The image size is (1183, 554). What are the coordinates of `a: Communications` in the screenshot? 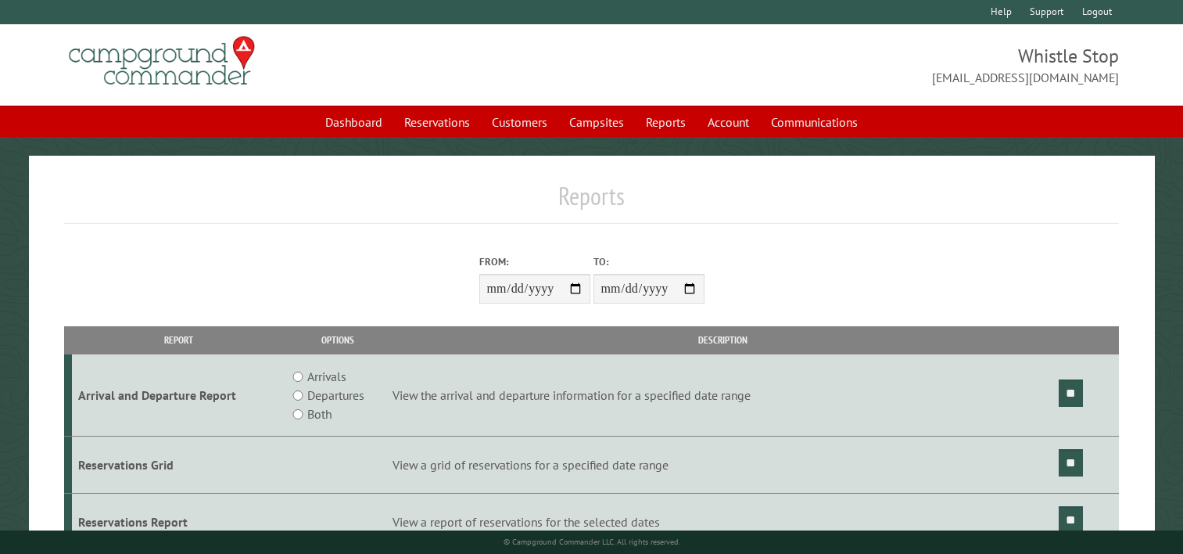 It's located at (814, 122).